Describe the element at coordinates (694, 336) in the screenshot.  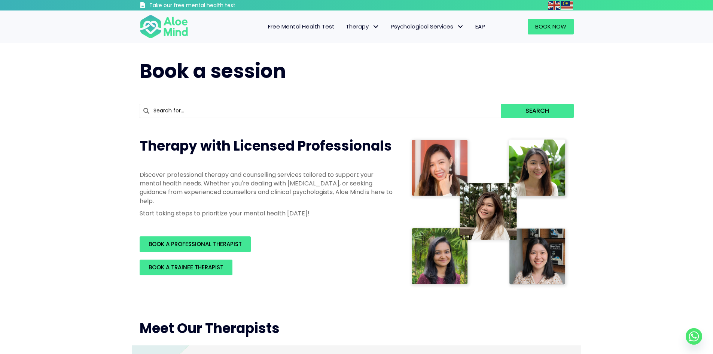
I see `a: Whatsapp` at that location.